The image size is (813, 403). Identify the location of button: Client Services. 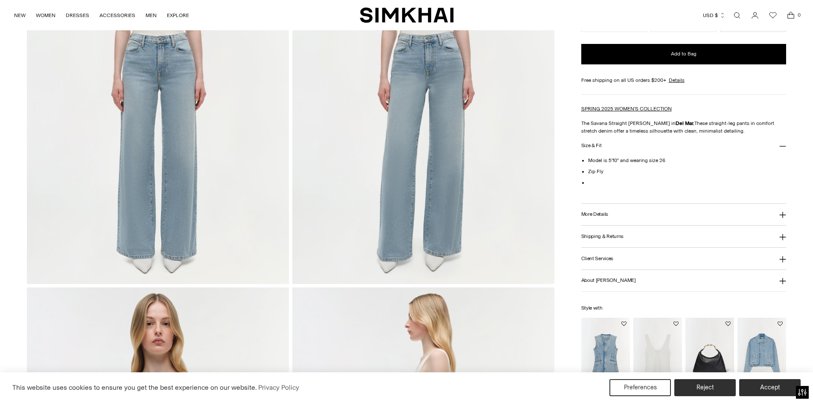
(684, 259).